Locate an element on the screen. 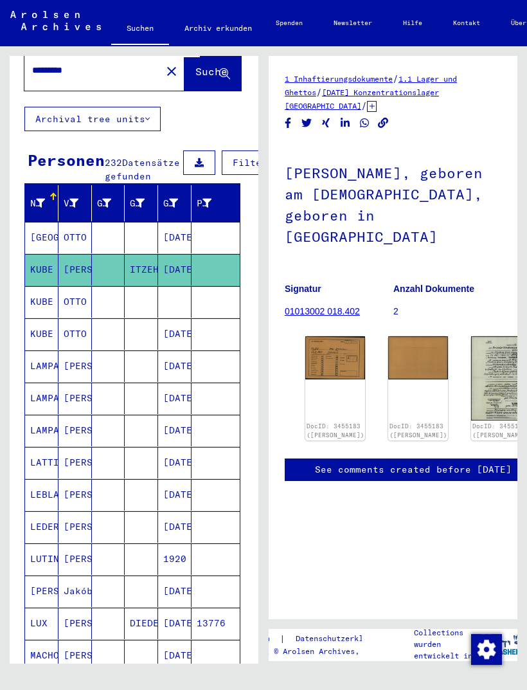 The height and width of the screenshot is (690, 527). img: Arolsen_neg.svg is located at coordinates (55, 21).